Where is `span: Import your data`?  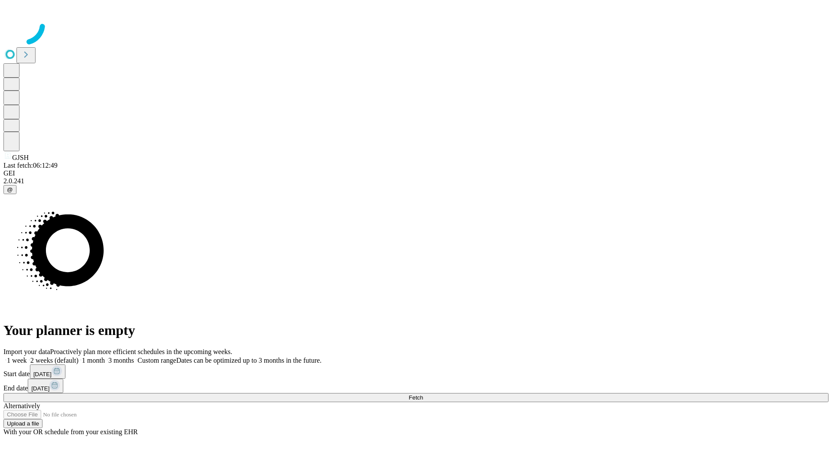 span: Import your data is located at coordinates (27, 351).